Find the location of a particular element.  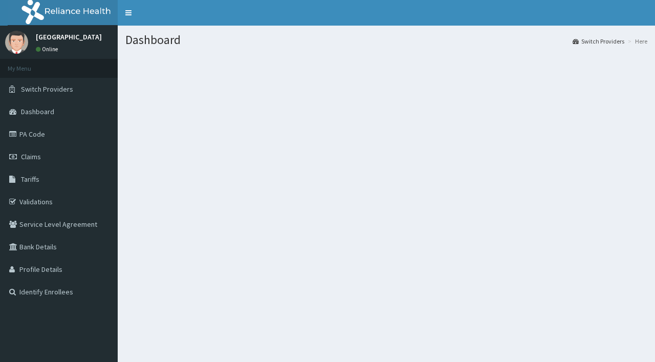

a: Switch Providers is located at coordinates (598, 41).